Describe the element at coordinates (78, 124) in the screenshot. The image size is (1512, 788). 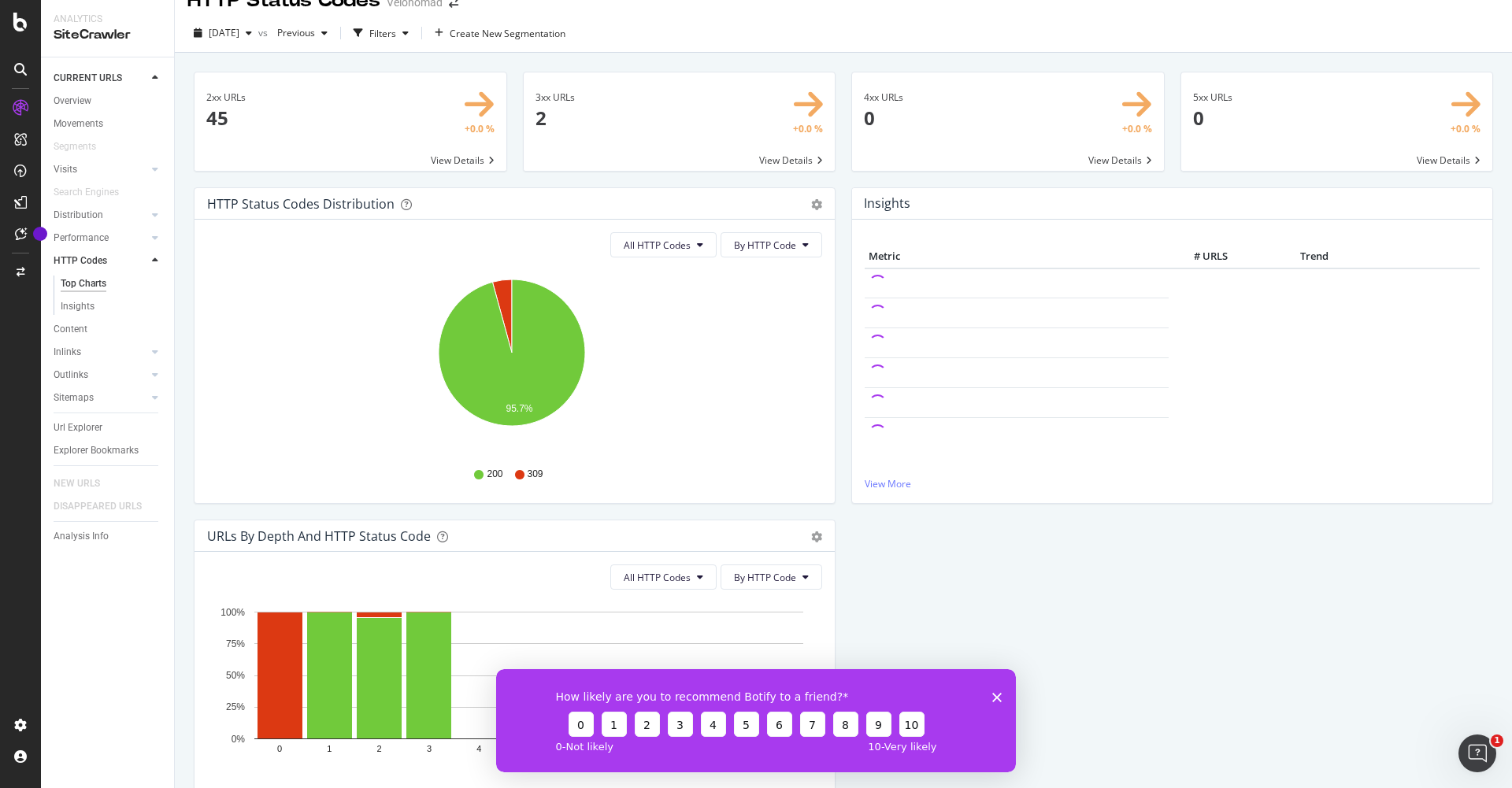
I see `div: Movements` at that location.